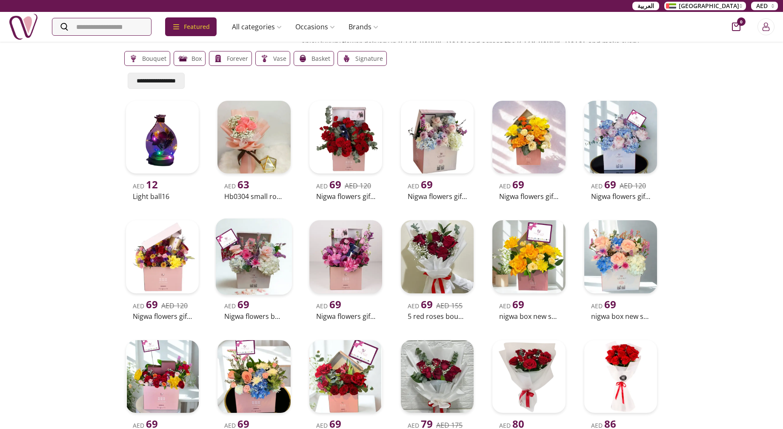 This screenshot has height=429, width=783. I want to click on img: uae-gifts-7 Red Roses Flower Bouquet, so click(437, 376).